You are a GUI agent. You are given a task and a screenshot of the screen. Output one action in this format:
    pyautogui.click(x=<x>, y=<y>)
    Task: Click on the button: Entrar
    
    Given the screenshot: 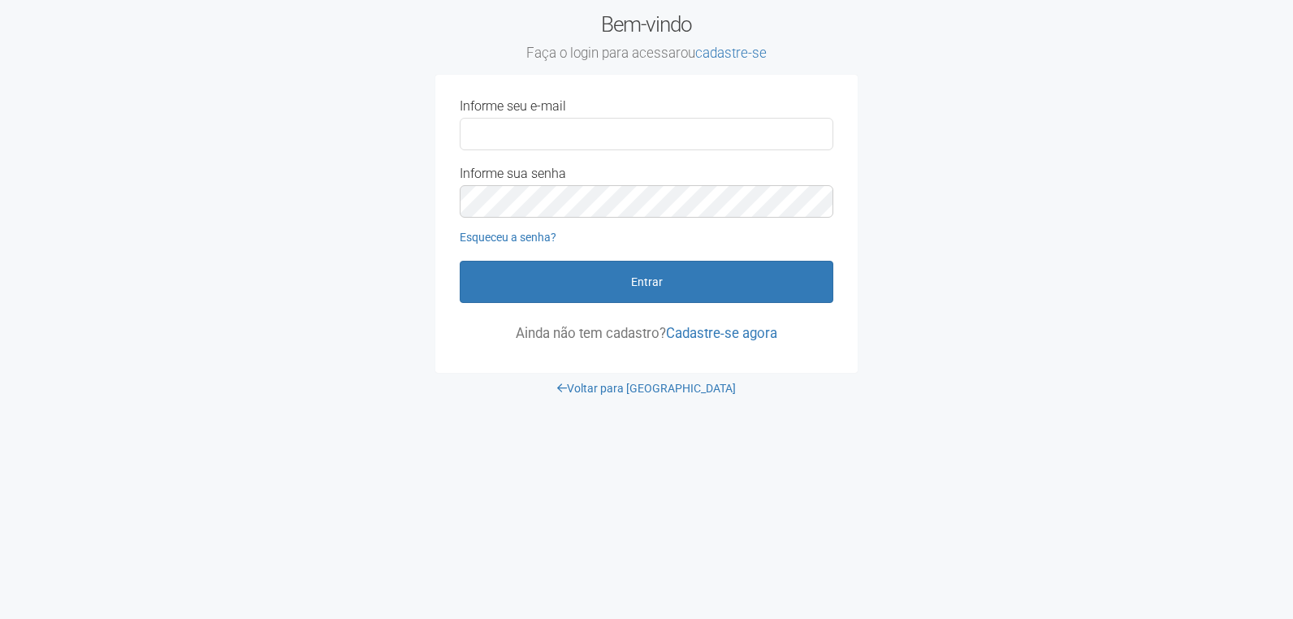 What is the action you would take?
    pyautogui.click(x=646, y=282)
    